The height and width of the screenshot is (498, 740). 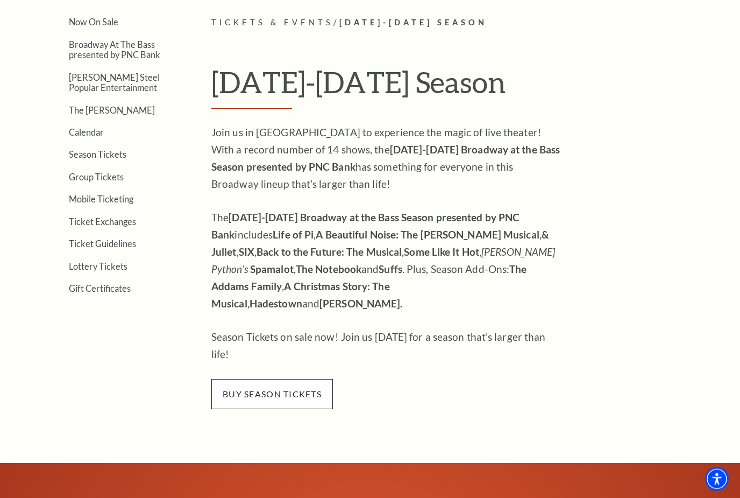 What do you see at coordinates (98, 266) in the screenshot?
I see `a: Lottery Tickets` at bounding box center [98, 266].